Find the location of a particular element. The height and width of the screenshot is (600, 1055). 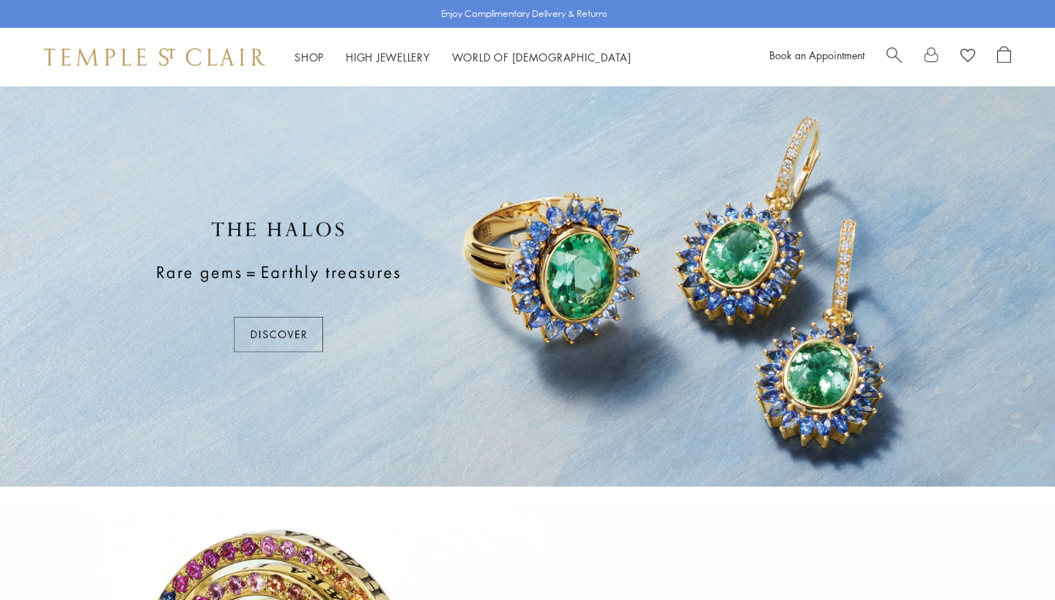

nav: Main navigation is located at coordinates (463, 57).